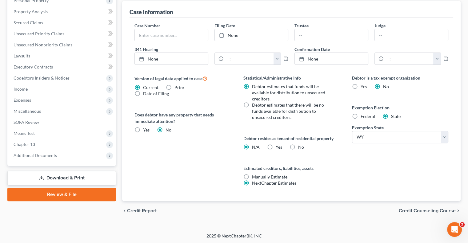 Image resolution: width=468 pixels, height=243 pixels. Describe the element at coordinates (371, 49) in the screenshot. I see `label: Confirmation Date` at that location.